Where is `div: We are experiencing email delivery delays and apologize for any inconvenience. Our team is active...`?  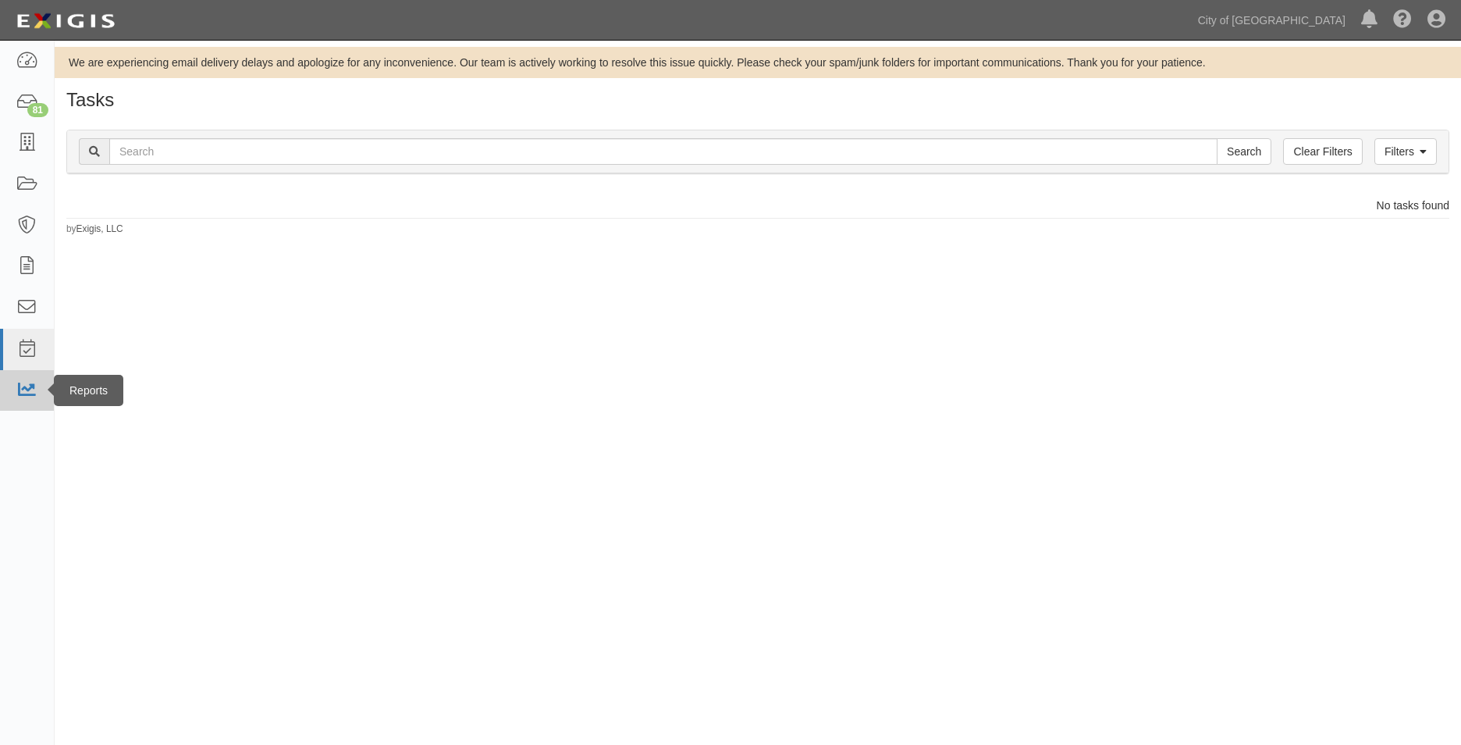 div: We are experiencing email delivery delays and apologize for any inconvenience. Our team is active... is located at coordinates (758, 62).